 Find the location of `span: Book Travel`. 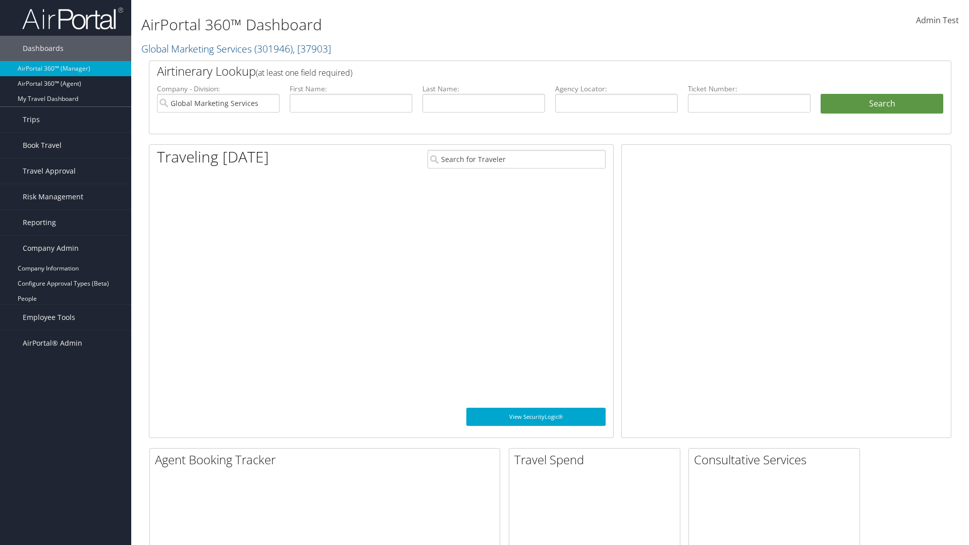

span: Book Travel is located at coordinates (42, 145).